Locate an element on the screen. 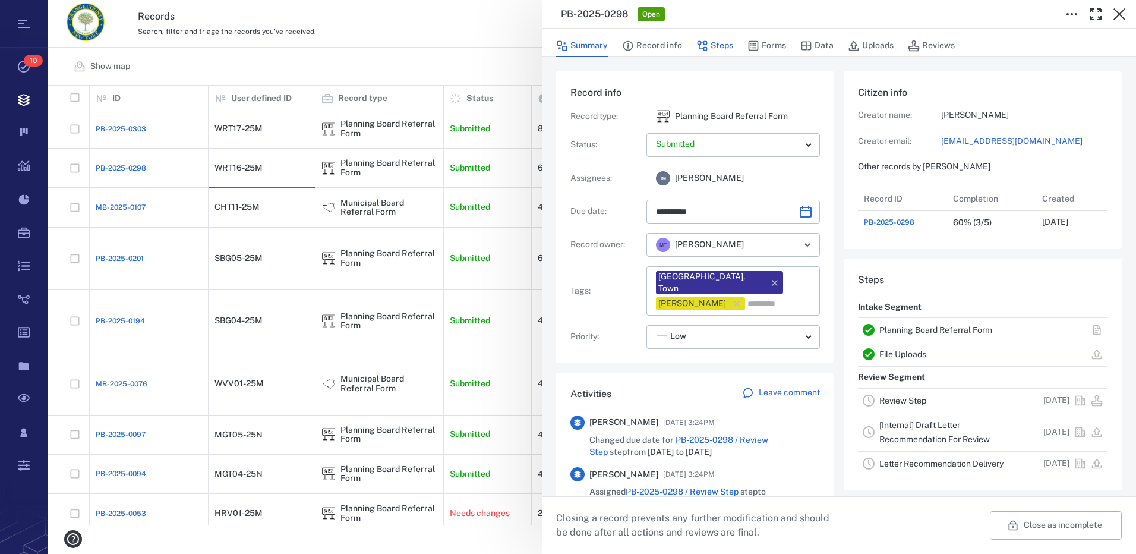  h6: Activities is located at coordinates (590, 394).